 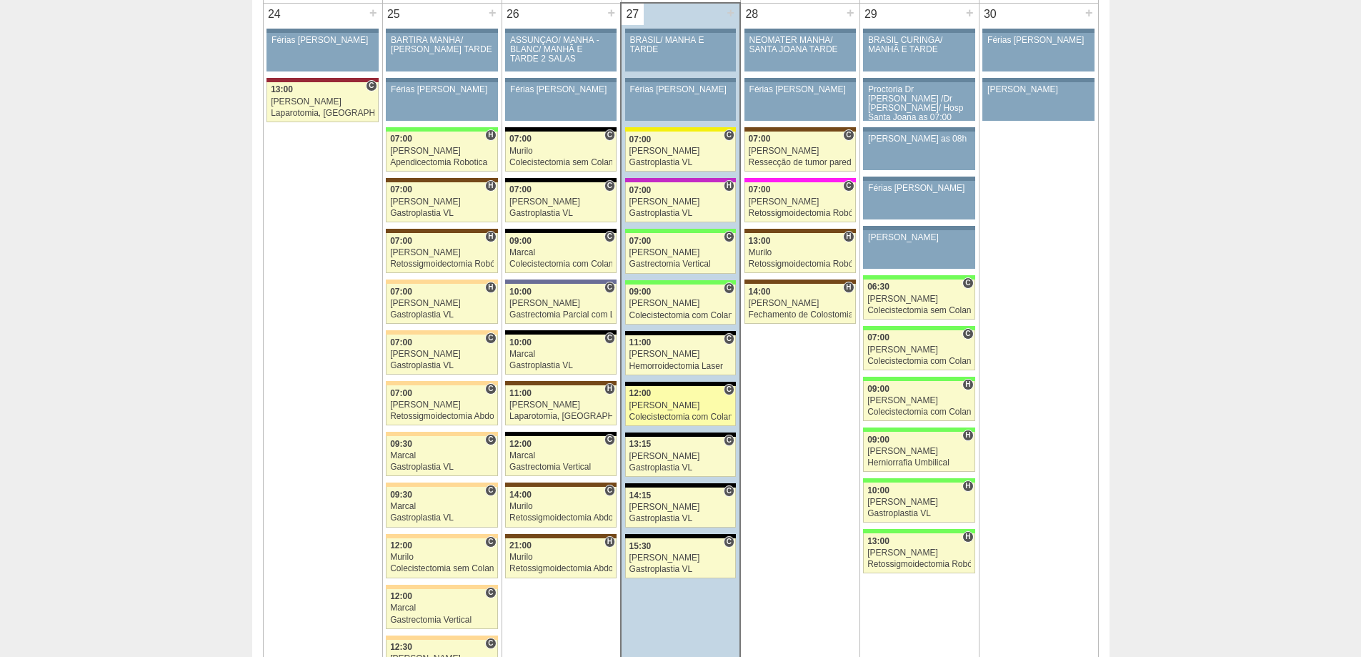 I want to click on span: 09:00, so click(x=878, y=440).